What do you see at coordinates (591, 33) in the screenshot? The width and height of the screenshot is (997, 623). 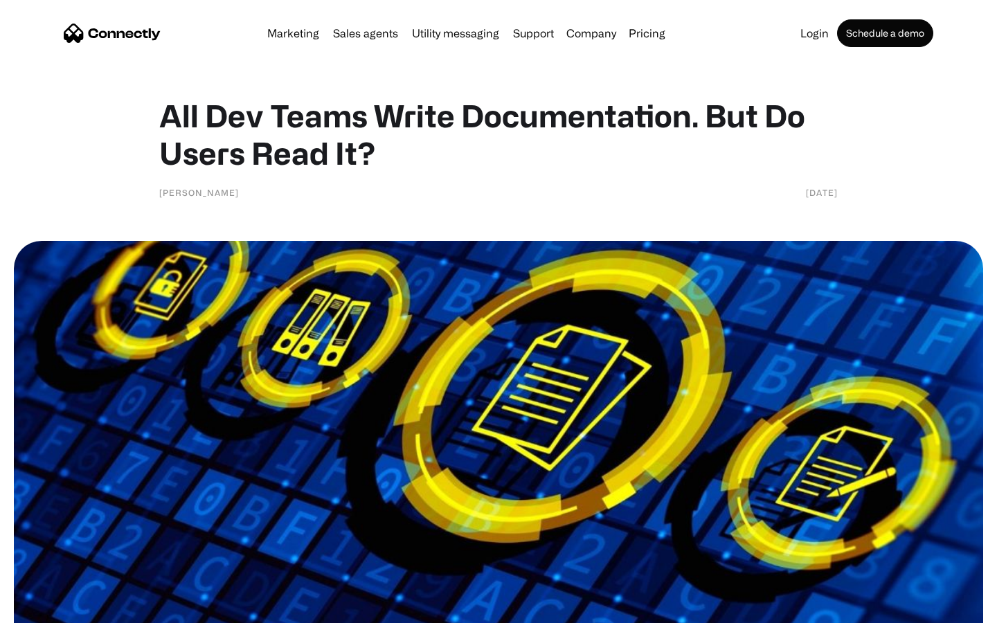 I see `div: Company` at bounding box center [591, 33].